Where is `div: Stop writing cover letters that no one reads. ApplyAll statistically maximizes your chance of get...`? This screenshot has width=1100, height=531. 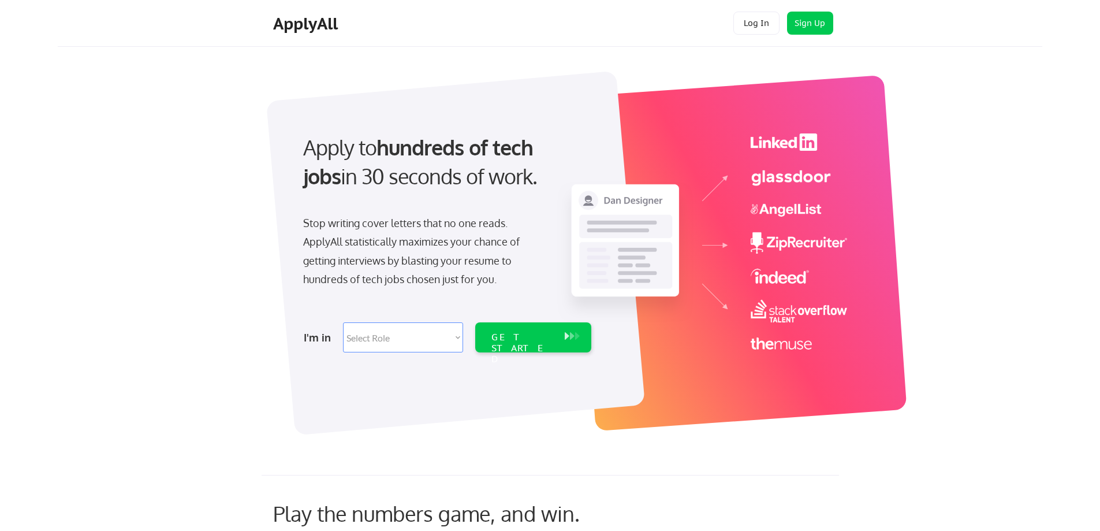 div: Stop writing cover letters that no one reads. ApplyAll statistically maximizes your chance of get... is located at coordinates (421, 251).